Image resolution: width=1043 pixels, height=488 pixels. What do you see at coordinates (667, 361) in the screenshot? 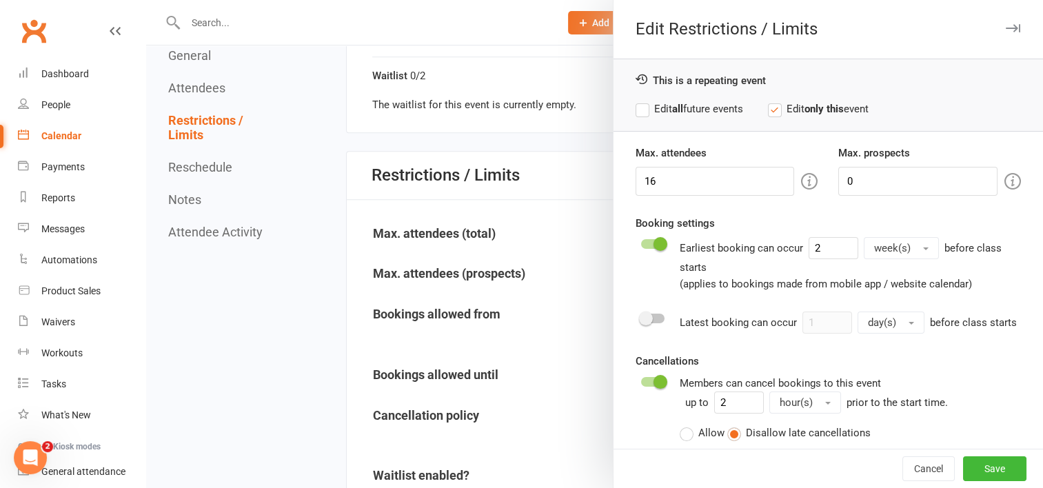
I see `label: Cancellations` at bounding box center [667, 361].